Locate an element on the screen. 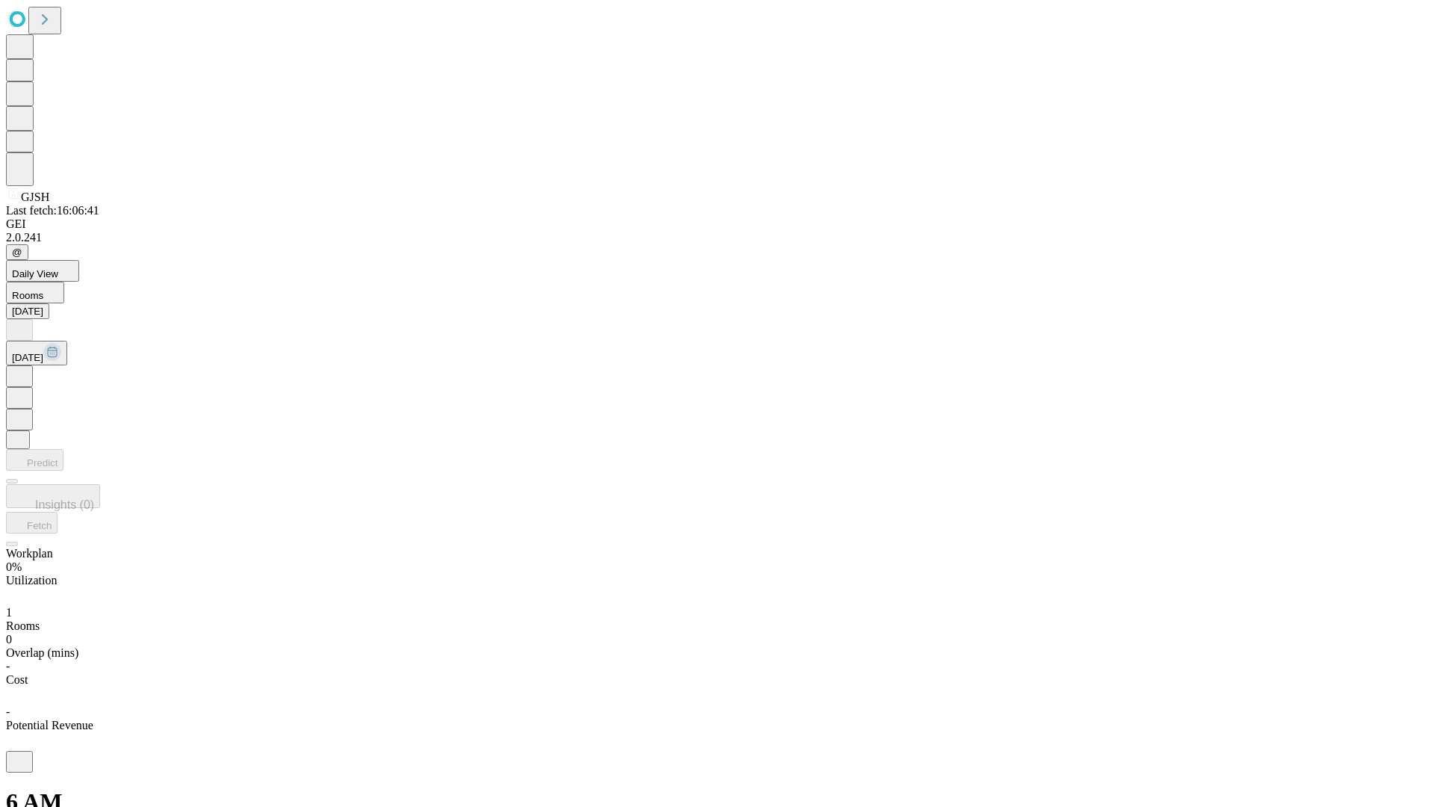 This screenshot has height=807, width=1434. span: 0 is located at coordinates (9, 639).